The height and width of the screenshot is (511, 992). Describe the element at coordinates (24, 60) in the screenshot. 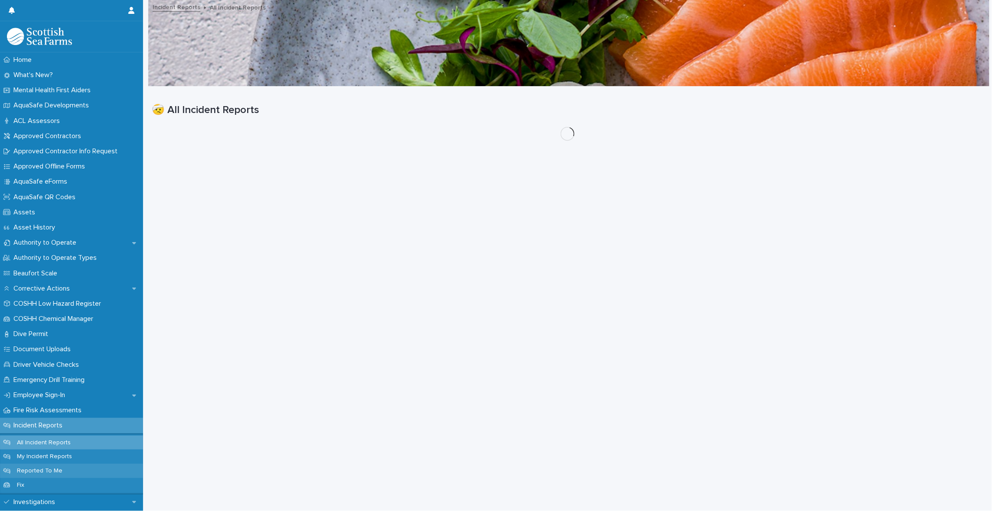

I see `p: Home` at that location.